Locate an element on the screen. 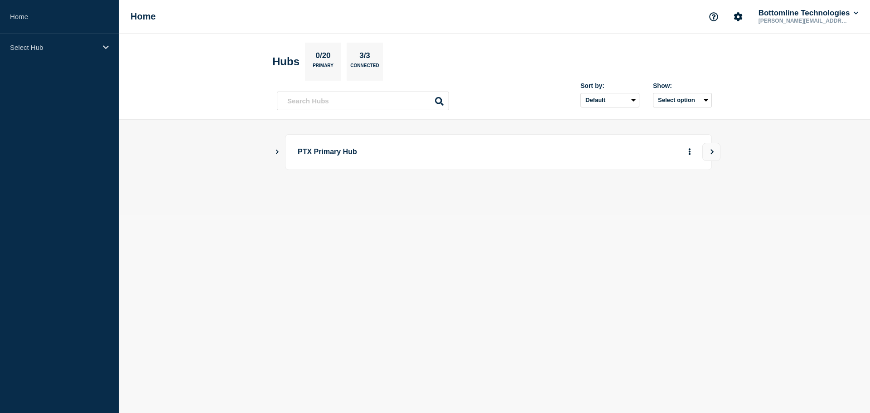 The height and width of the screenshot is (413, 870). h2: Hubs is located at coordinates (286, 62).